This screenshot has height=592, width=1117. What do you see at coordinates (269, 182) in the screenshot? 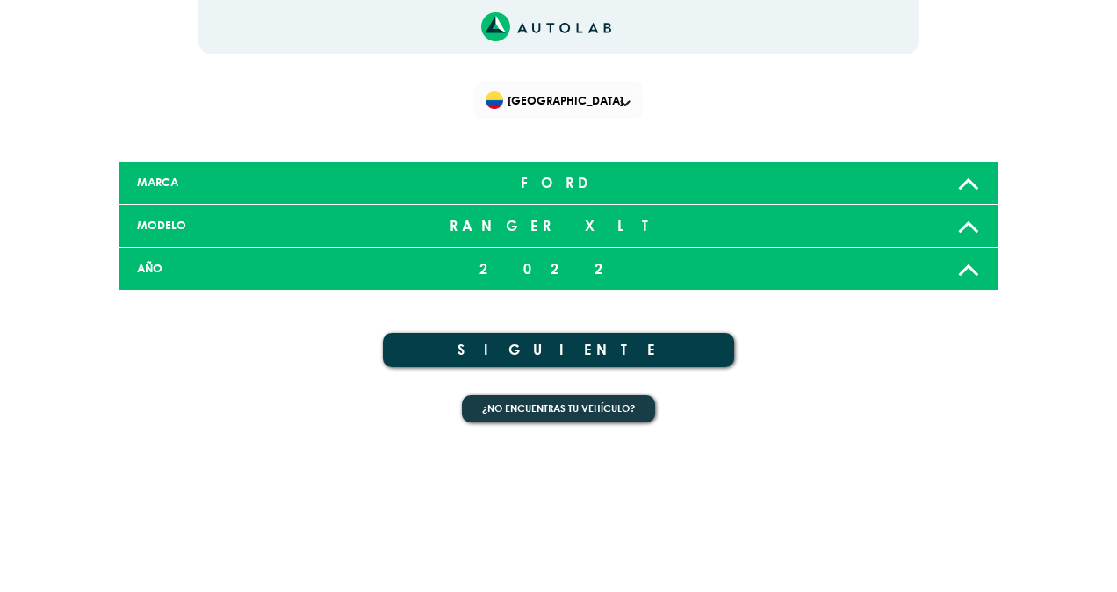
I see `div: MARCA` at bounding box center [269, 182].